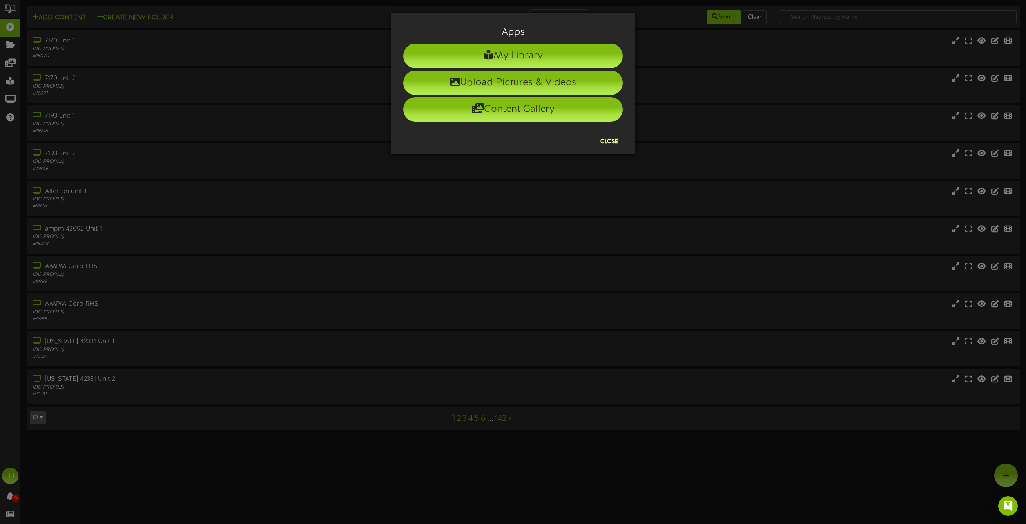  Describe the element at coordinates (1008, 506) in the screenshot. I see `div: Open Intercom Messenger` at that location.